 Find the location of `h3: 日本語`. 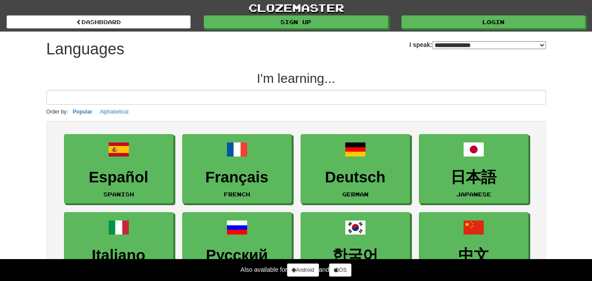

h3: 日本語 is located at coordinates (473, 177).